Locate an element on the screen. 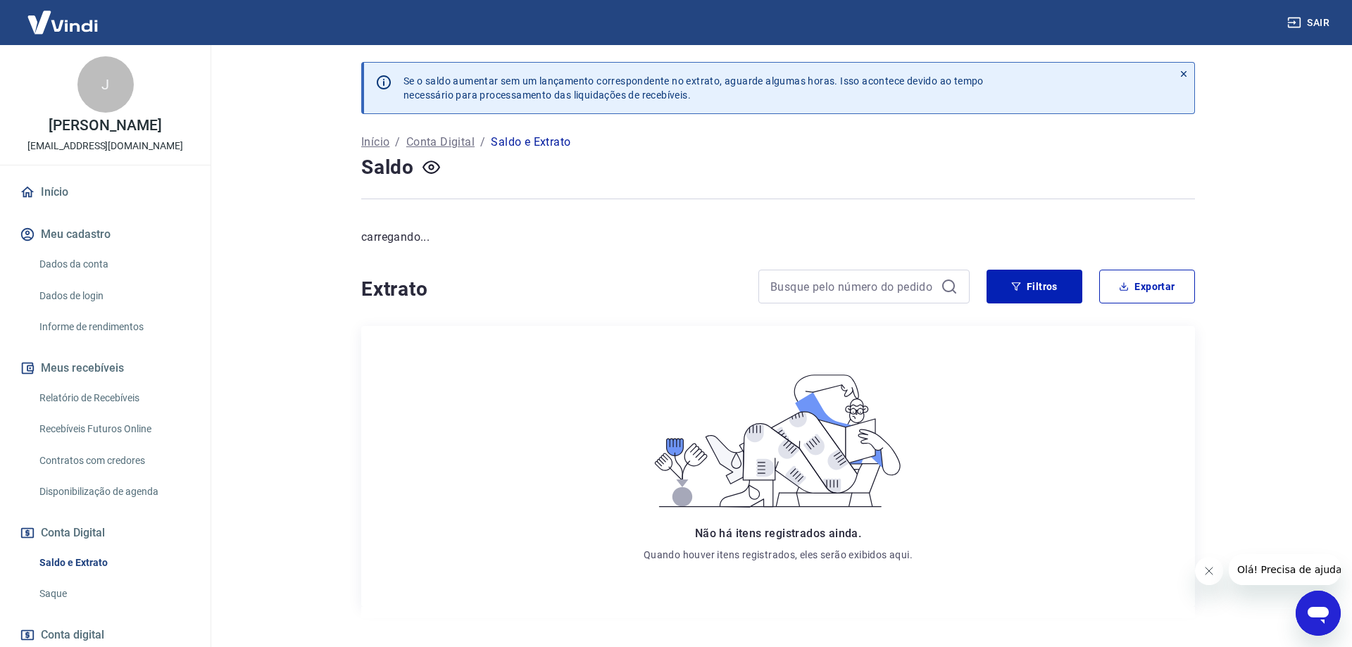 The width and height of the screenshot is (1352, 647). p: Início is located at coordinates (375, 142).